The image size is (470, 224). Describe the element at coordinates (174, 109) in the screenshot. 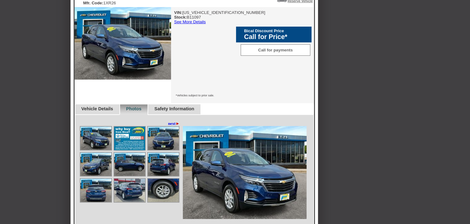

I see `a: Safety Information` at that location.